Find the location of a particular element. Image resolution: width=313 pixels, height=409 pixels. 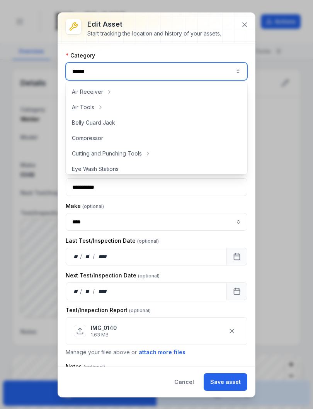

div: Start tracking the location and history of your assets. is located at coordinates (154, 34).